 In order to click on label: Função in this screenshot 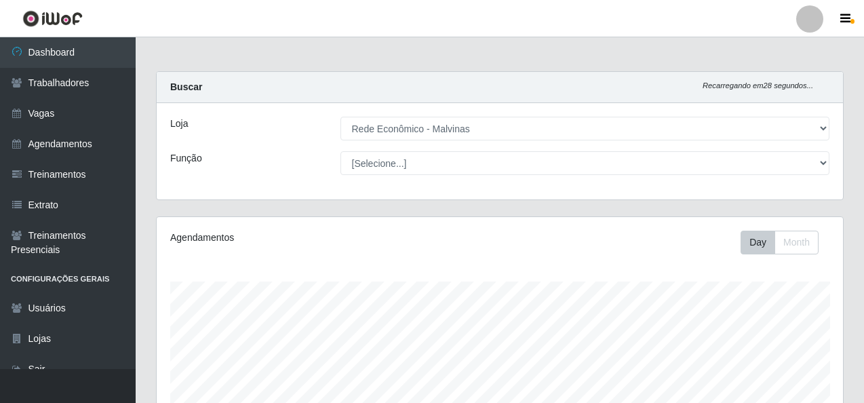, I will do `click(186, 158)`.